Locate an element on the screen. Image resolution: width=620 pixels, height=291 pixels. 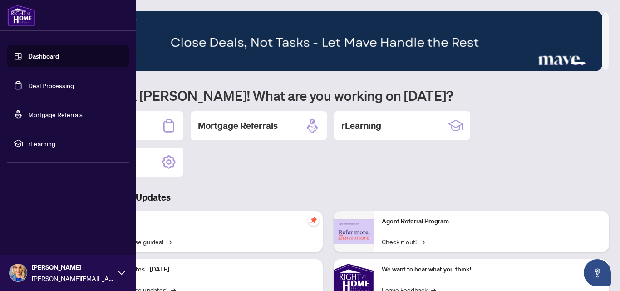
p: We want to hear what you think! is located at coordinates (492, 270).